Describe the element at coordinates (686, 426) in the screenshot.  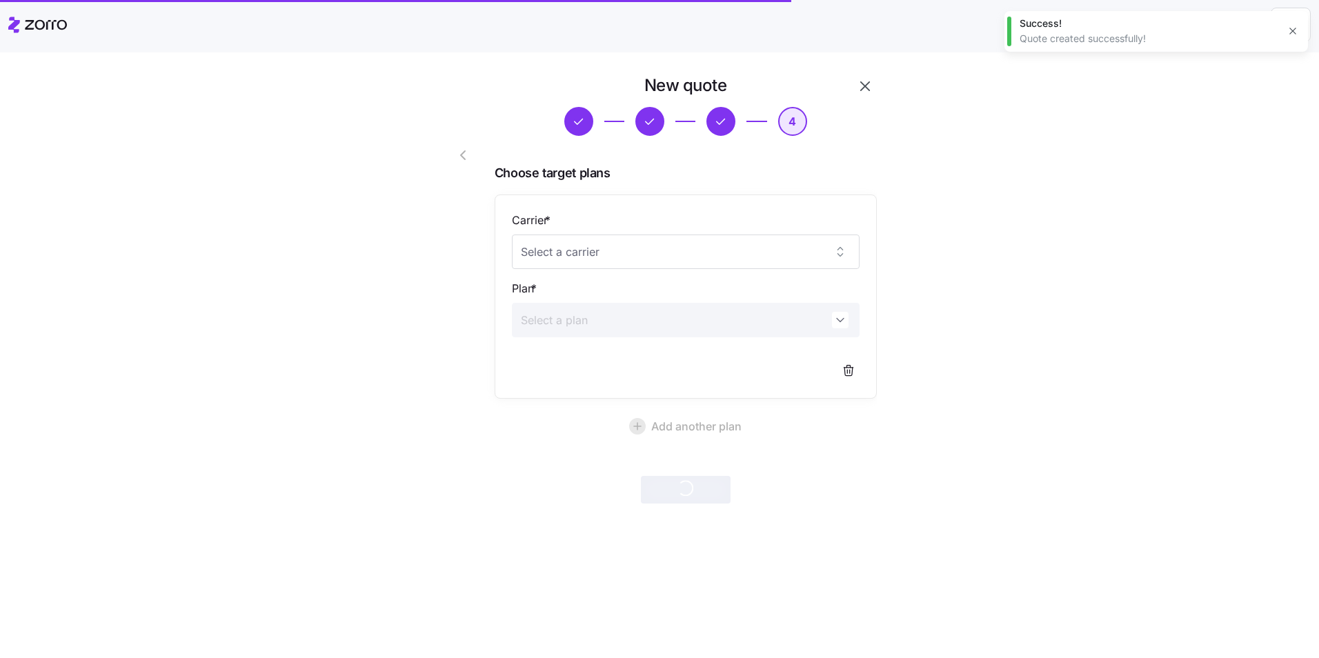
I see `button: Add another plan` at that location.